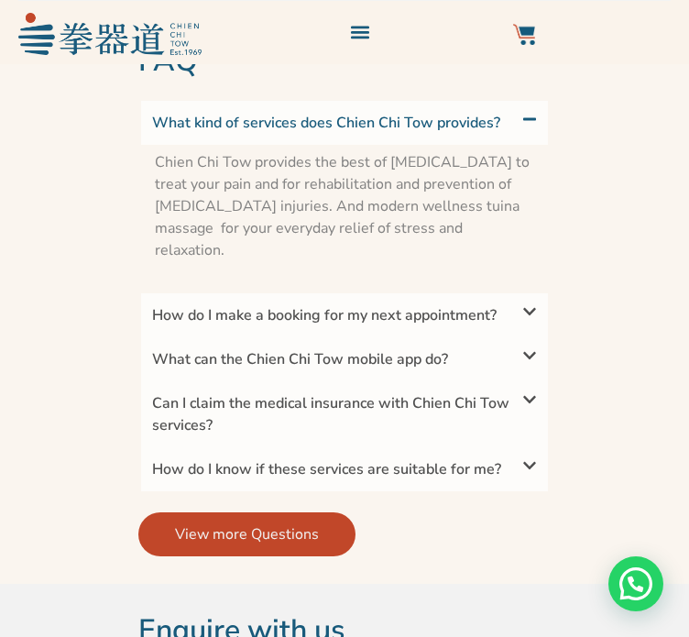  Describe the element at coordinates (246, 534) in the screenshot. I see `a: View more Questions` at that location.